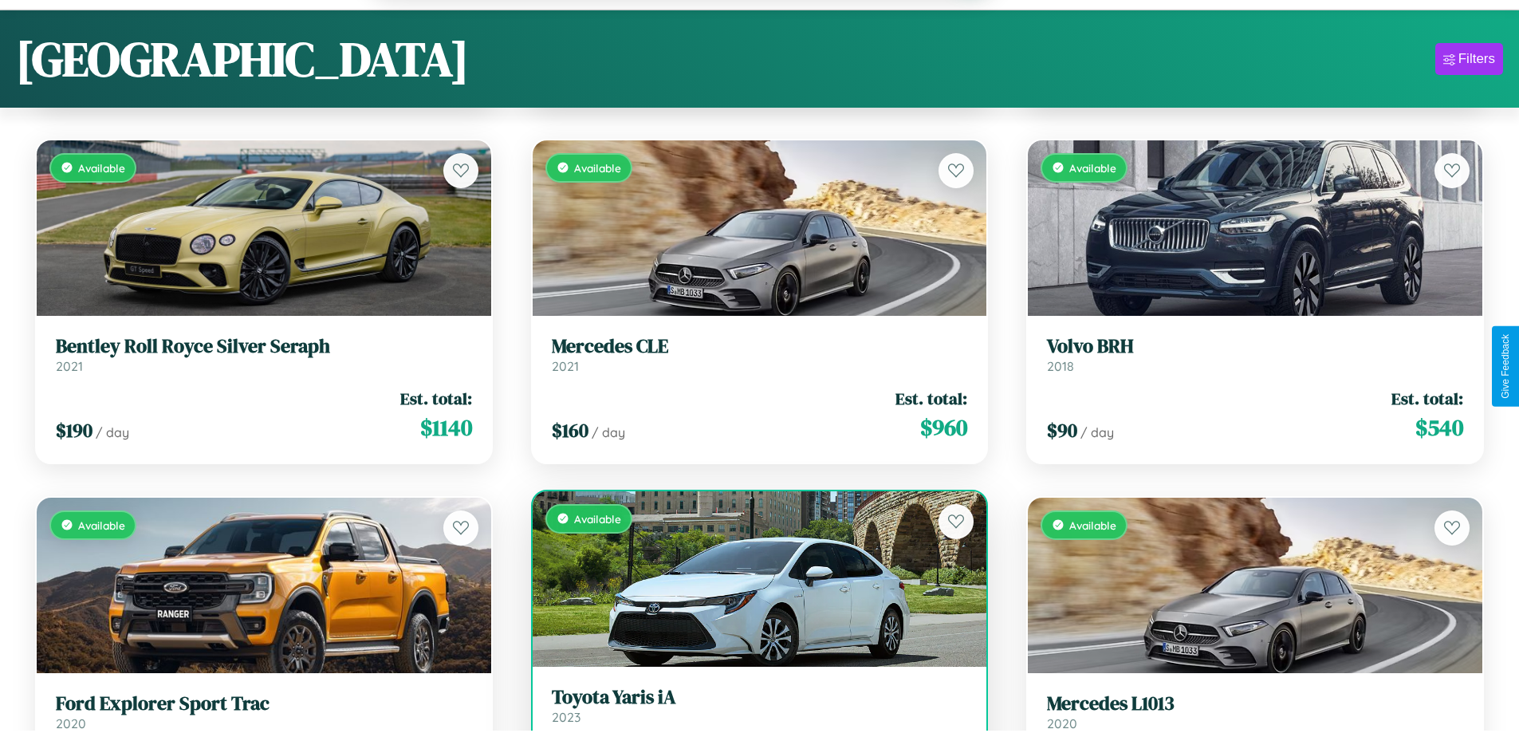 This screenshot has height=733, width=1519. Describe the element at coordinates (264, 703) in the screenshot. I see `h3: Ford Explorer Sport Trac` at that location.